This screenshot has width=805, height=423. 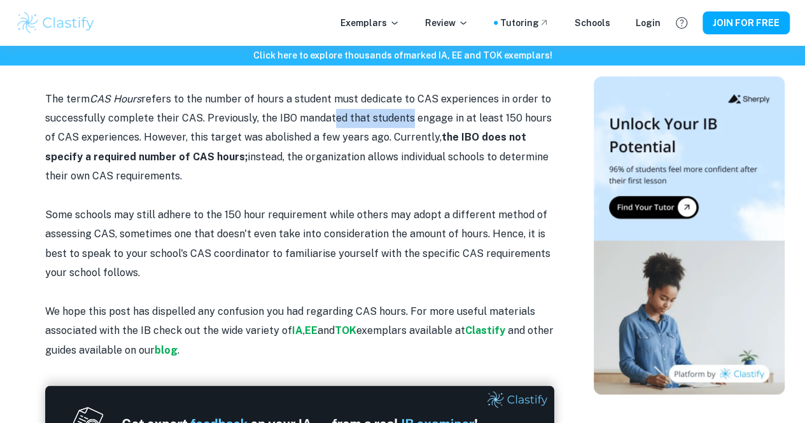 I want to click on a: Schools, so click(x=593, y=23).